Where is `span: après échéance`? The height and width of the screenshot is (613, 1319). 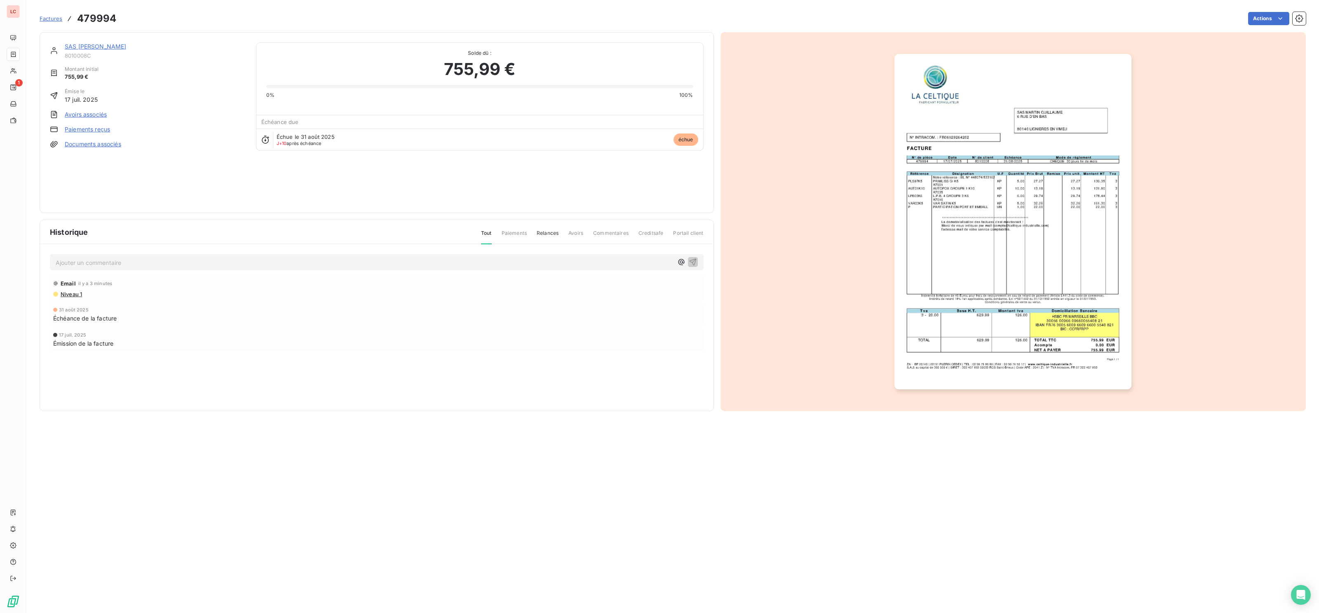 span: après échéance is located at coordinates (299, 143).